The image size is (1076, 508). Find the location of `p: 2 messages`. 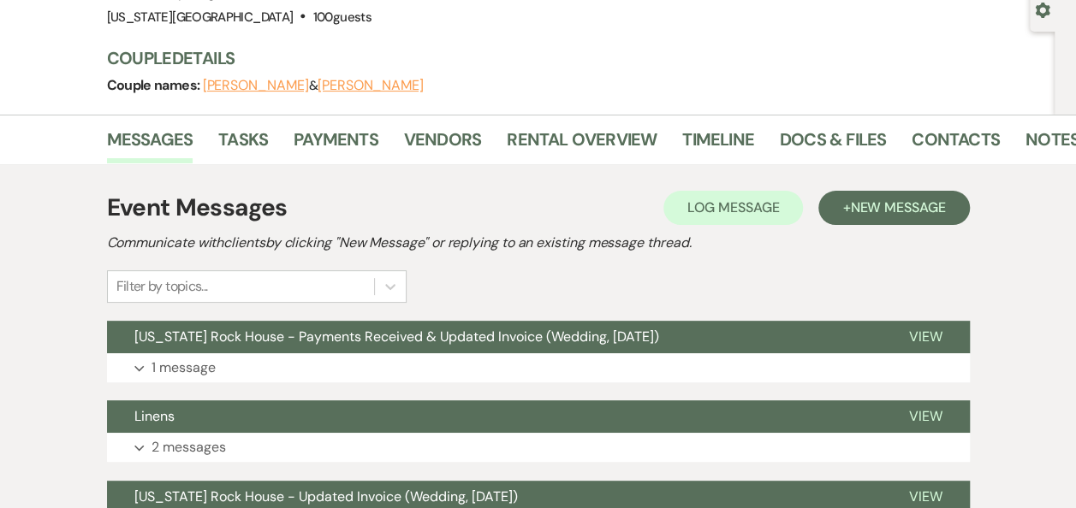

p: 2 messages is located at coordinates (188, 448).